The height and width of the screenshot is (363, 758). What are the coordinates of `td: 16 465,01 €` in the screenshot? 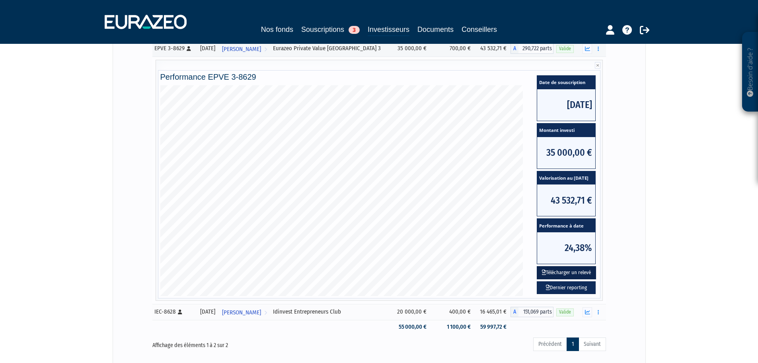 It's located at (493, 312).